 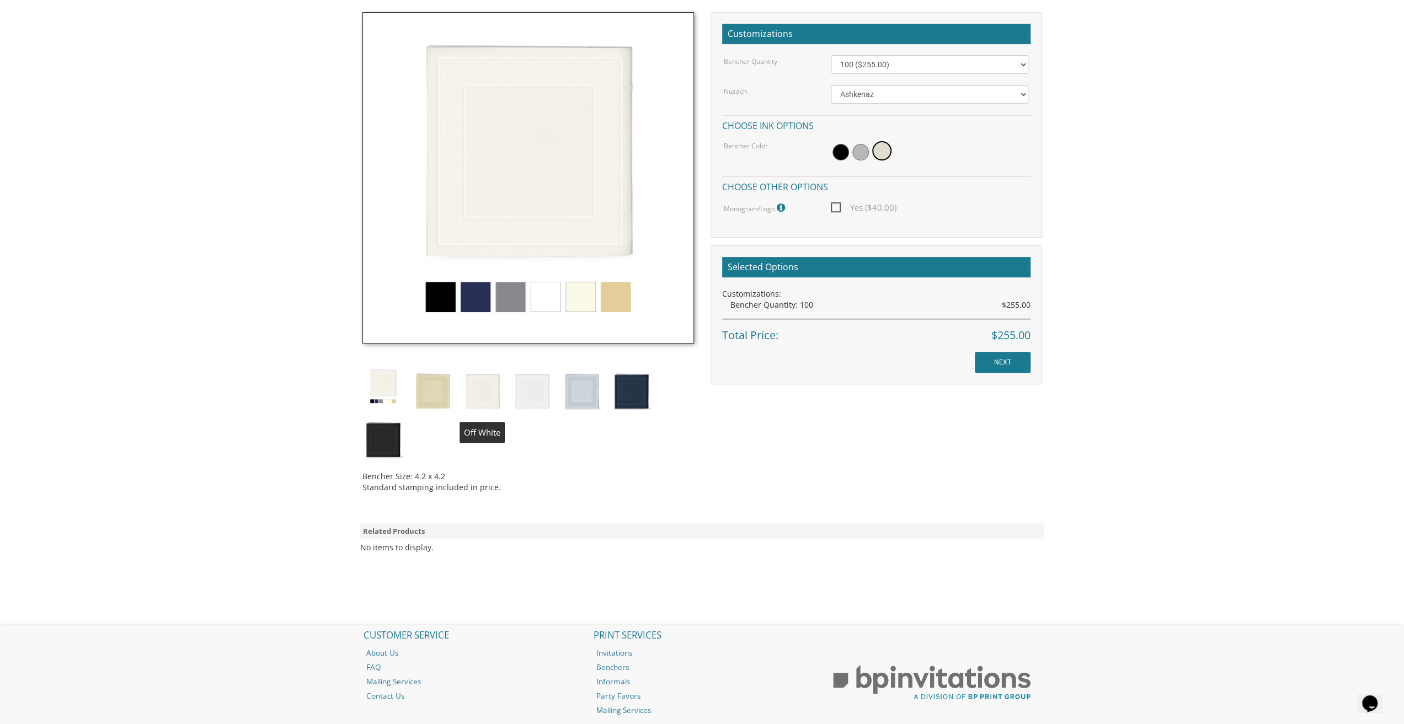 I want to click on a: Invitations, so click(x=702, y=653).